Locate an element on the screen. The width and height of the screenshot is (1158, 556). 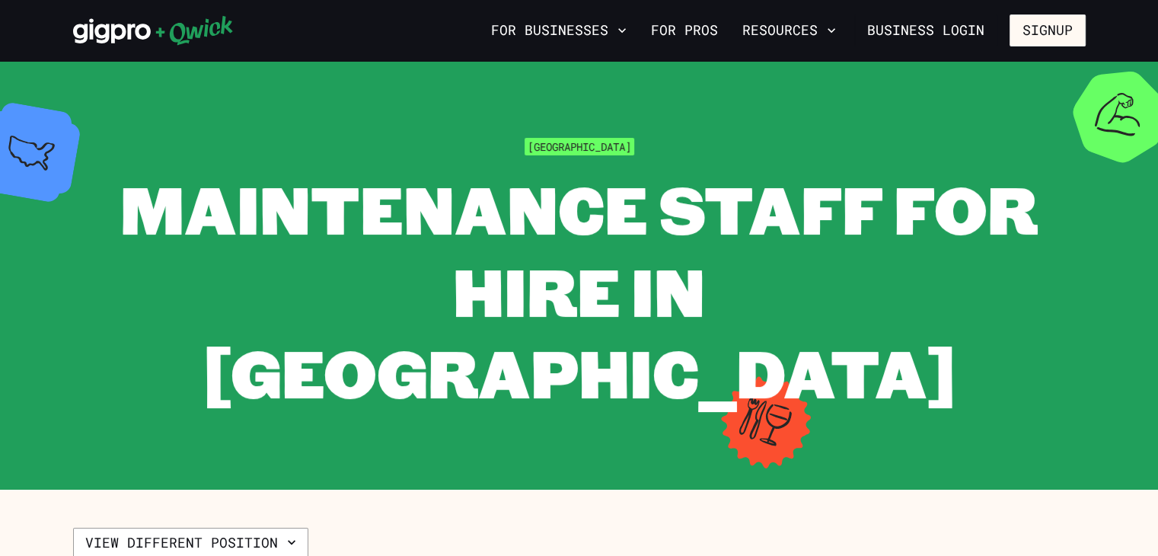
a: For Pros is located at coordinates (684, 30).